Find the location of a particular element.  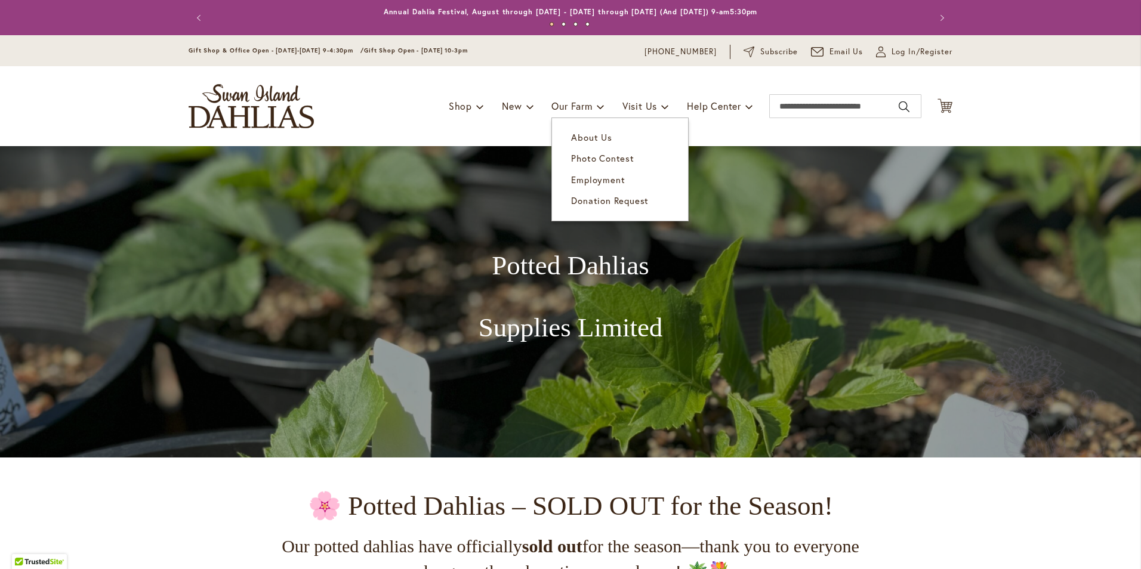

h1: Potted Dahlias Supplies Limited is located at coordinates (570, 297).